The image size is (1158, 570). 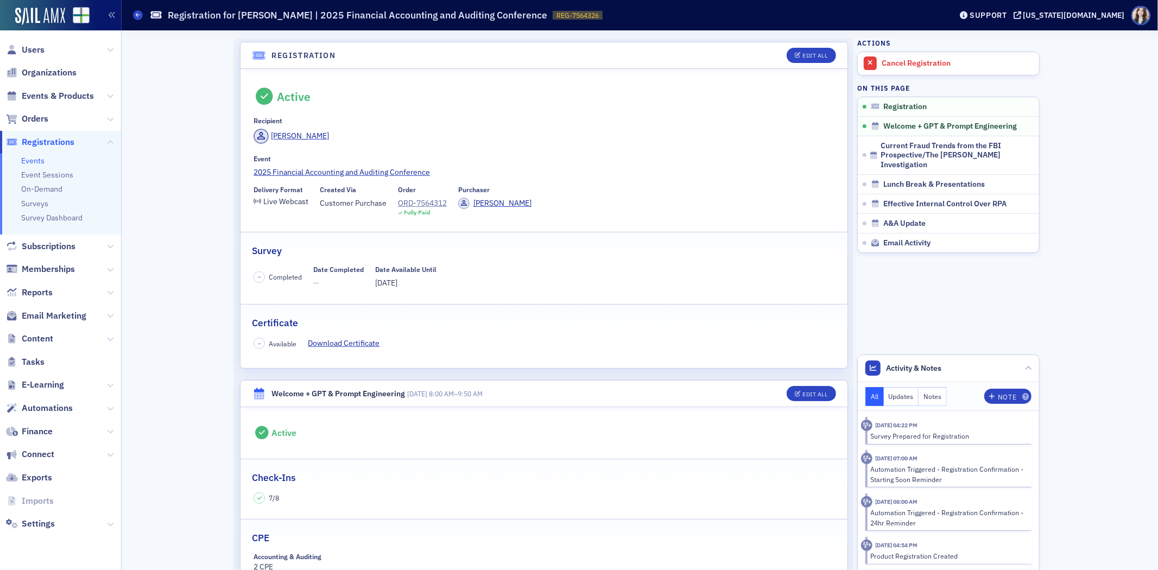 I want to click on span: E-Learning, so click(x=43, y=385).